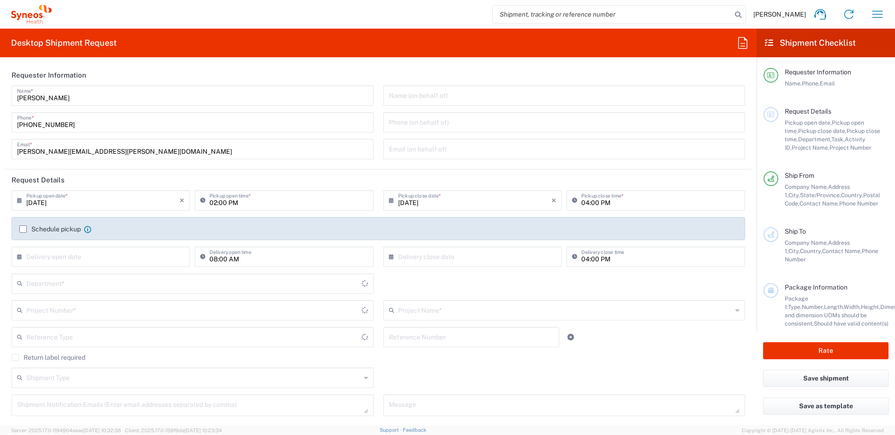 The height and width of the screenshot is (435, 895). I want to click on span: Server: 2025.17.0-1194904eeae, so click(66, 430).